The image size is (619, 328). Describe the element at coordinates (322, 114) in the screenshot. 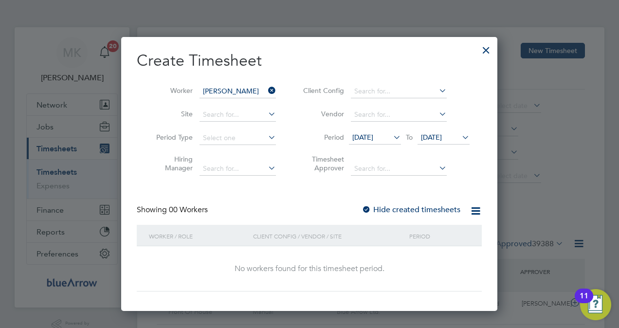

I see `label: Vendor` at that location.